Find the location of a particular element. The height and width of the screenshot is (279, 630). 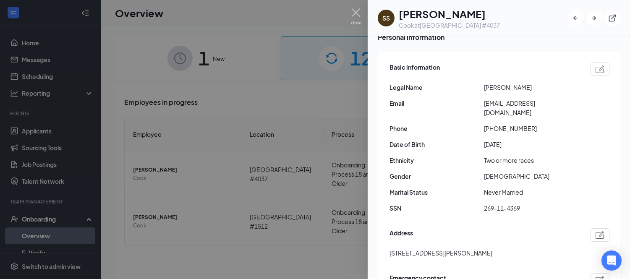

span: Ethnicity is located at coordinates (437, 160).